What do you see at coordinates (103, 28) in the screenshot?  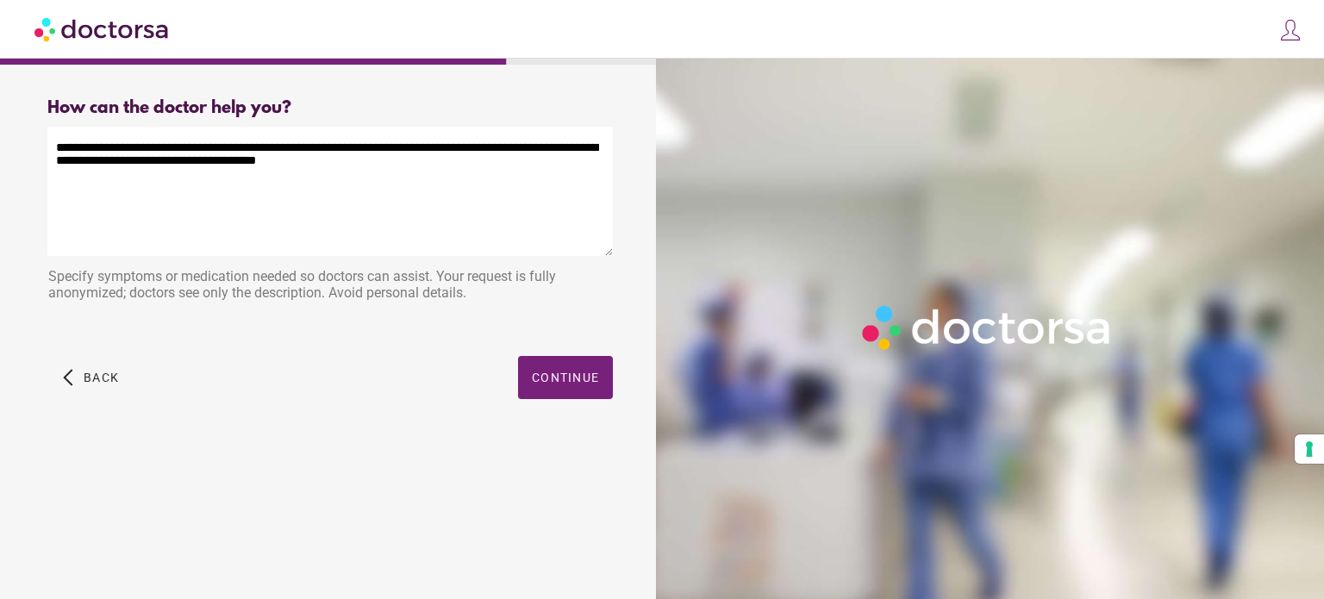 I see `img: Doctorsa.com` at bounding box center [103, 28].